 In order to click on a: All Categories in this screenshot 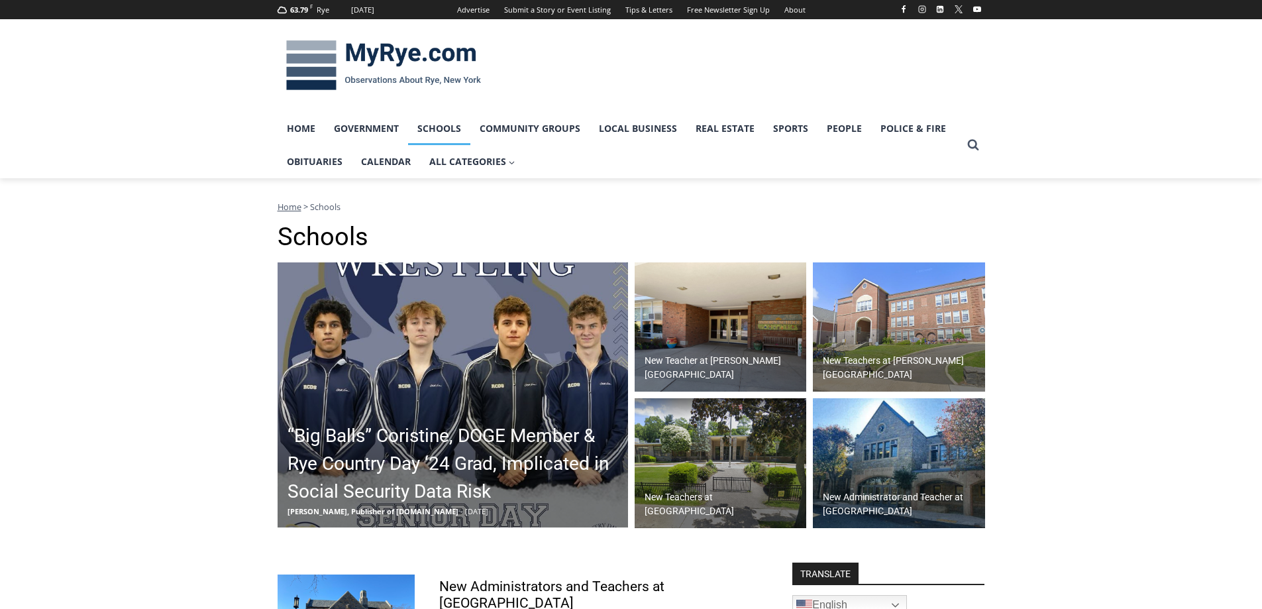, I will do `click(472, 162)`.